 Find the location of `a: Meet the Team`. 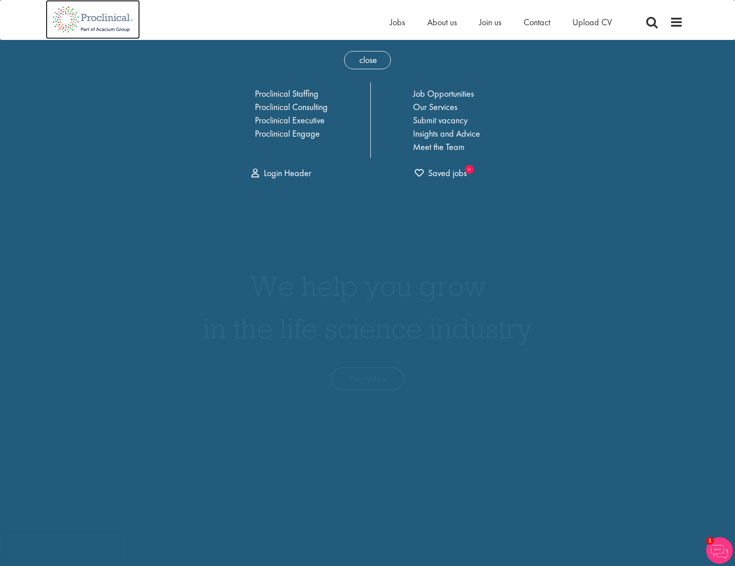

a: Meet the Team is located at coordinates (439, 147).